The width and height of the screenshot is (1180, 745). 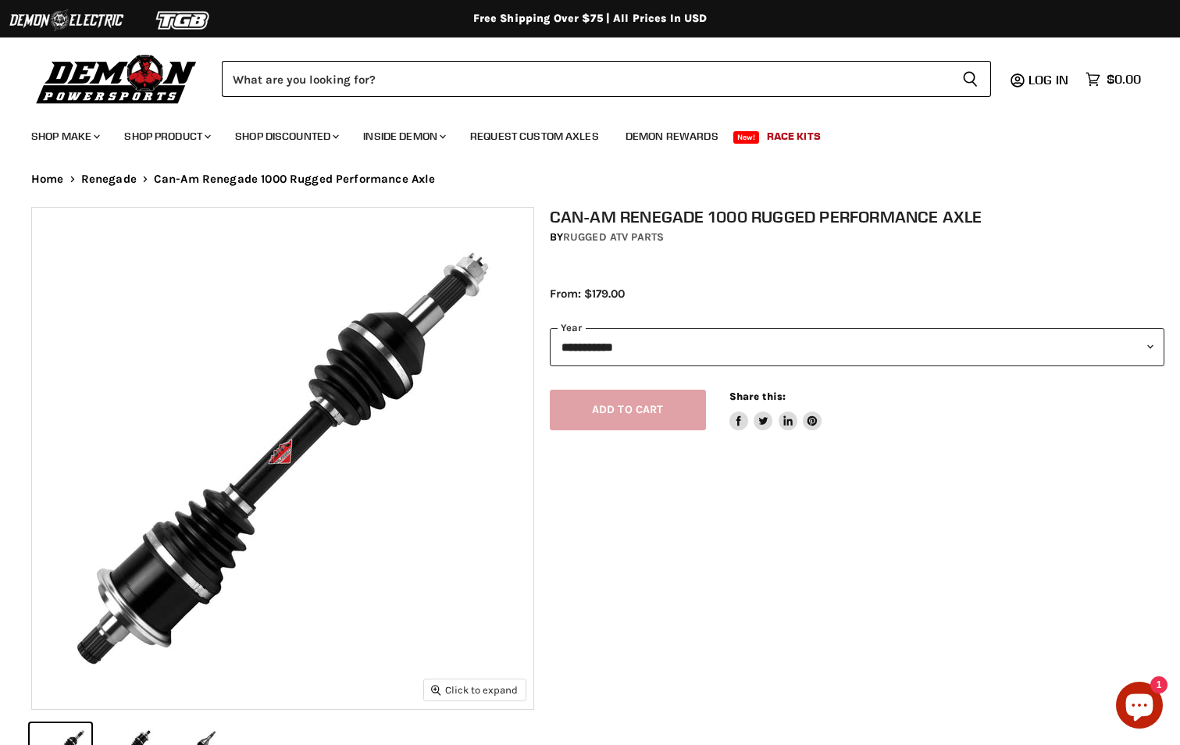 I want to click on span: Share this:, so click(x=757, y=396).